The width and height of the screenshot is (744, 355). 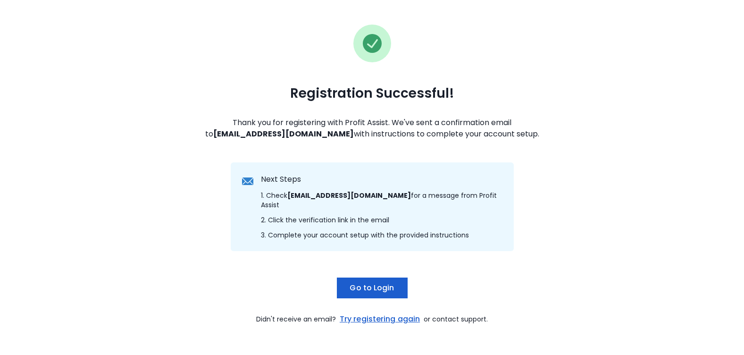 I want to click on span: Registration Successful!, so click(x=372, y=93).